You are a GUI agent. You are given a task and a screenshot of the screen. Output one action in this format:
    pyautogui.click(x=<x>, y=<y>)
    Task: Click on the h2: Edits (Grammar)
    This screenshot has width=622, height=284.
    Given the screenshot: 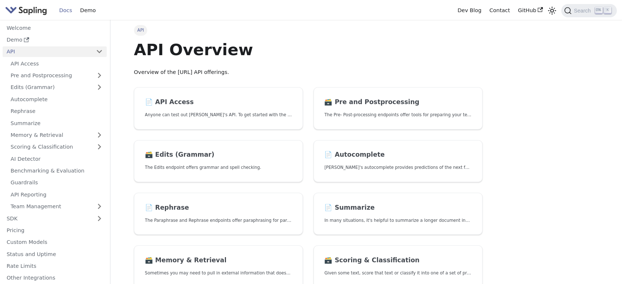 What is the action you would take?
    pyautogui.click(x=218, y=155)
    